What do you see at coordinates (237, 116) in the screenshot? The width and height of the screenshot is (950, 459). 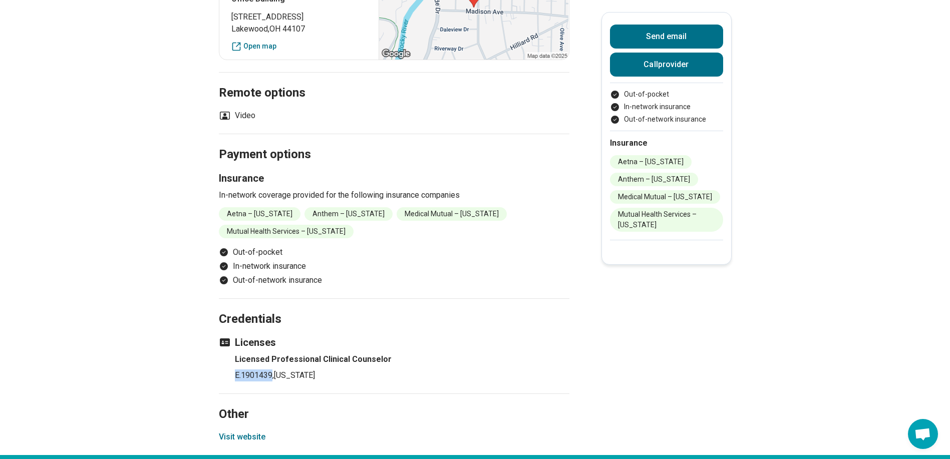 I see `li: Video` at bounding box center [237, 116].